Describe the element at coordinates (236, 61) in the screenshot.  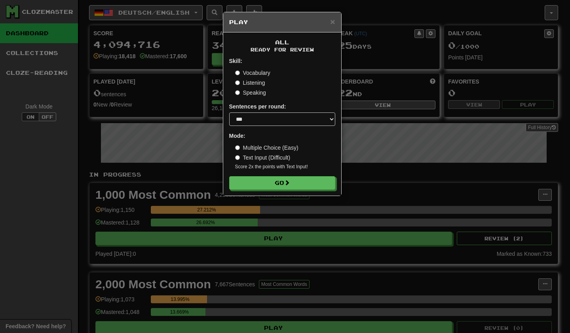
I see `strong: Skill:` at that location.